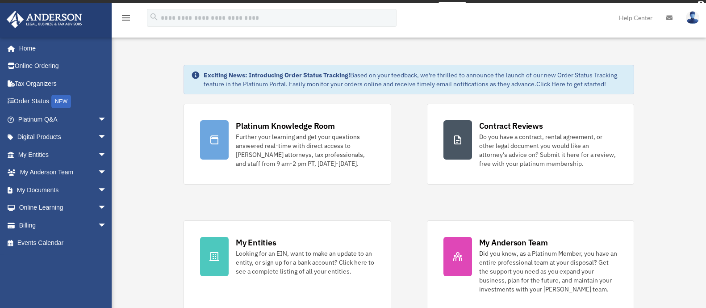 This screenshot has height=308, width=706. I want to click on a: Home, so click(61, 48).